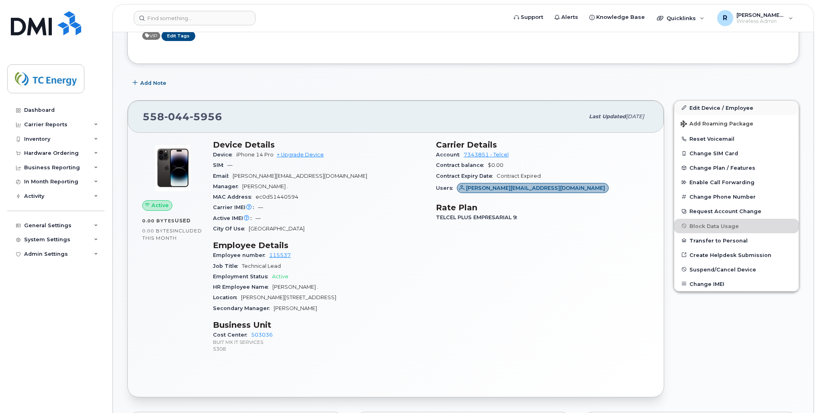 The height and width of the screenshot is (413, 818). What do you see at coordinates (761, 21) in the screenshot?
I see `span: Wireless Admin` at bounding box center [761, 21].